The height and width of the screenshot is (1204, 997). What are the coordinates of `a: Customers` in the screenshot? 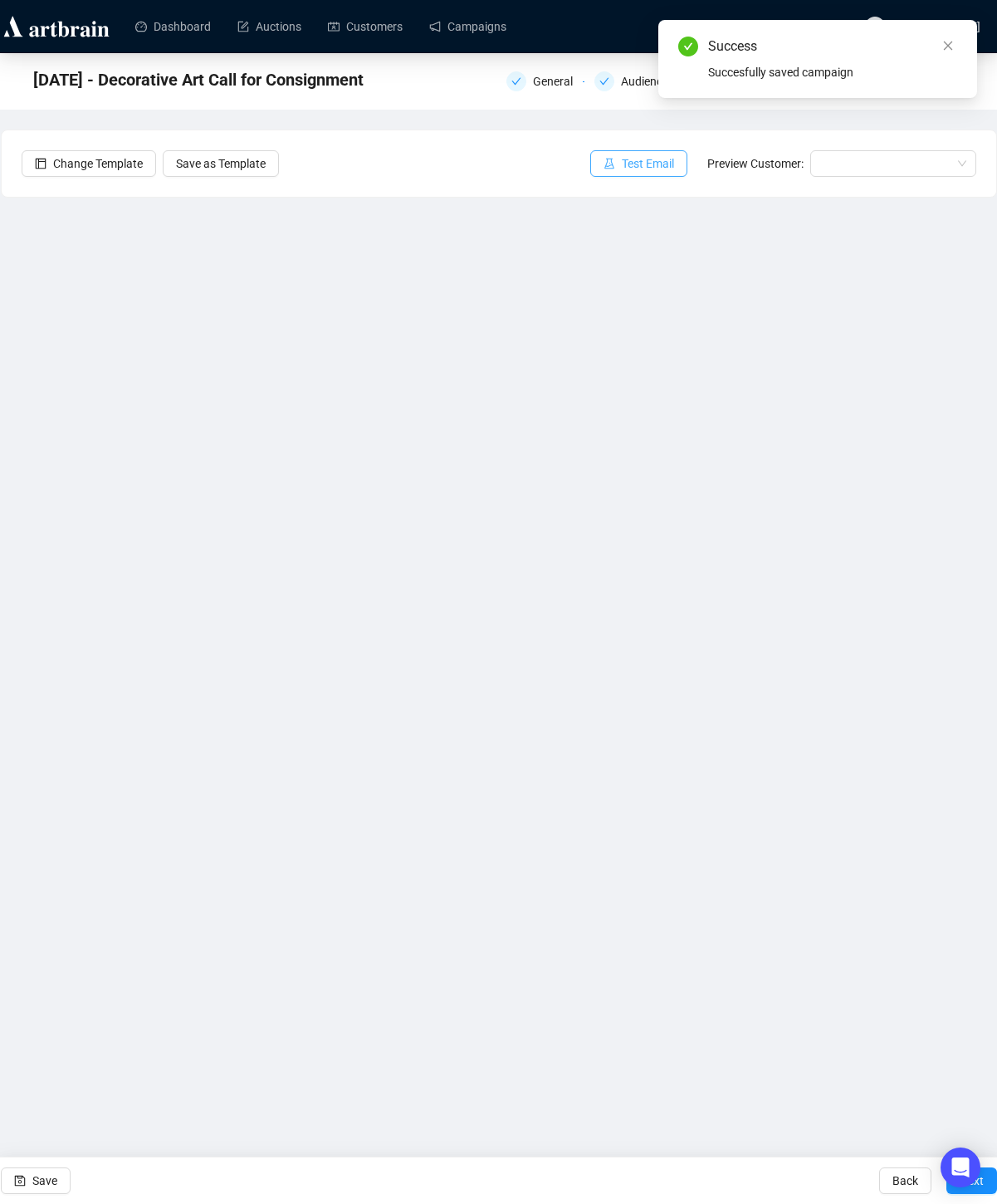 It's located at (365, 26).